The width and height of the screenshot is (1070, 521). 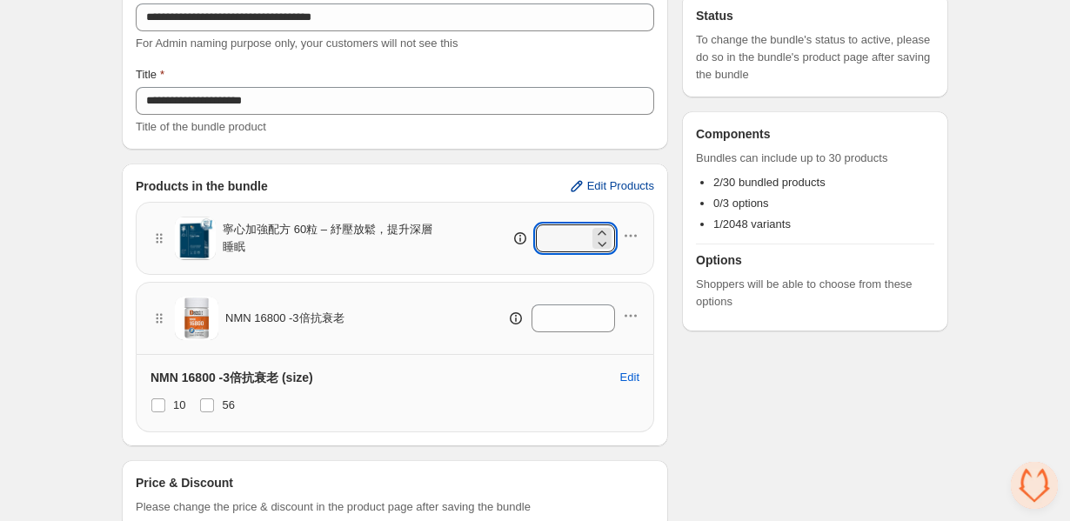 I want to click on span: 2/30 bundled products, so click(x=769, y=182).